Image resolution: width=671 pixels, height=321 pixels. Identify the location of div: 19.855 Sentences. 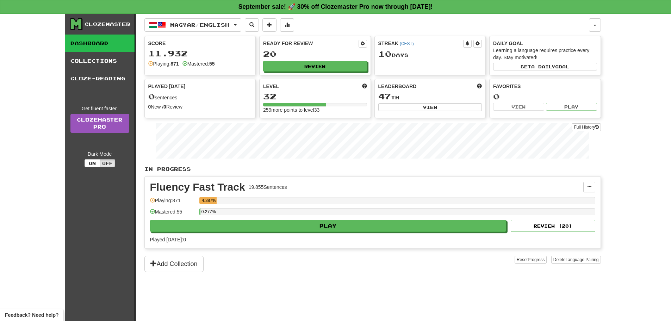
(268, 187).